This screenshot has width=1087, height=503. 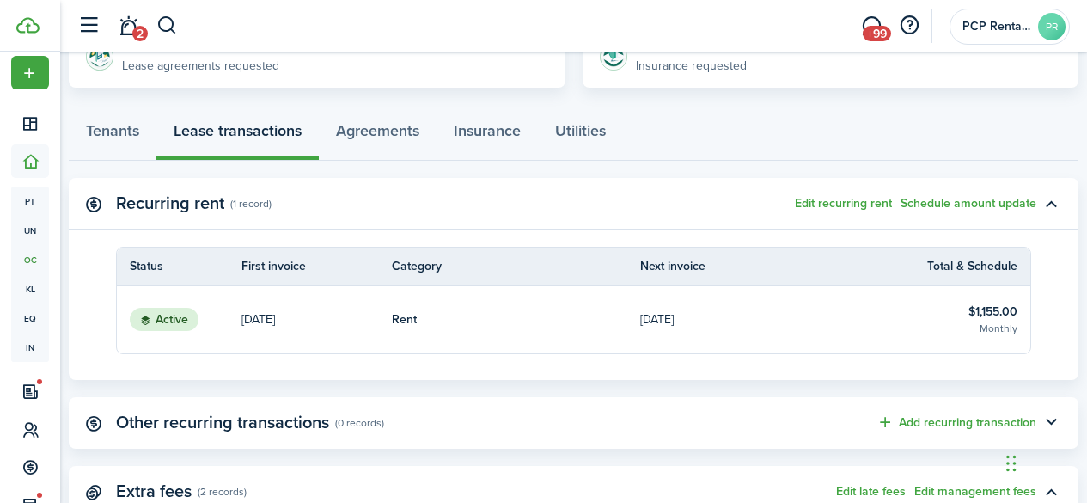 I want to click on a: Insurance, so click(x=487, y=135).